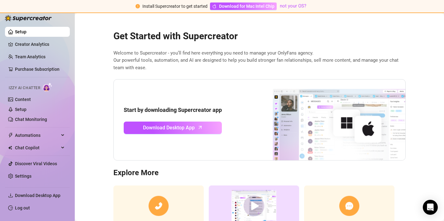 Image resolution: width=444 pixels, height=221 pixels. What do you see at coordinates (293, 6) in the screenshot?
I see `a: not your OS?` at bounding box center [293, 6].